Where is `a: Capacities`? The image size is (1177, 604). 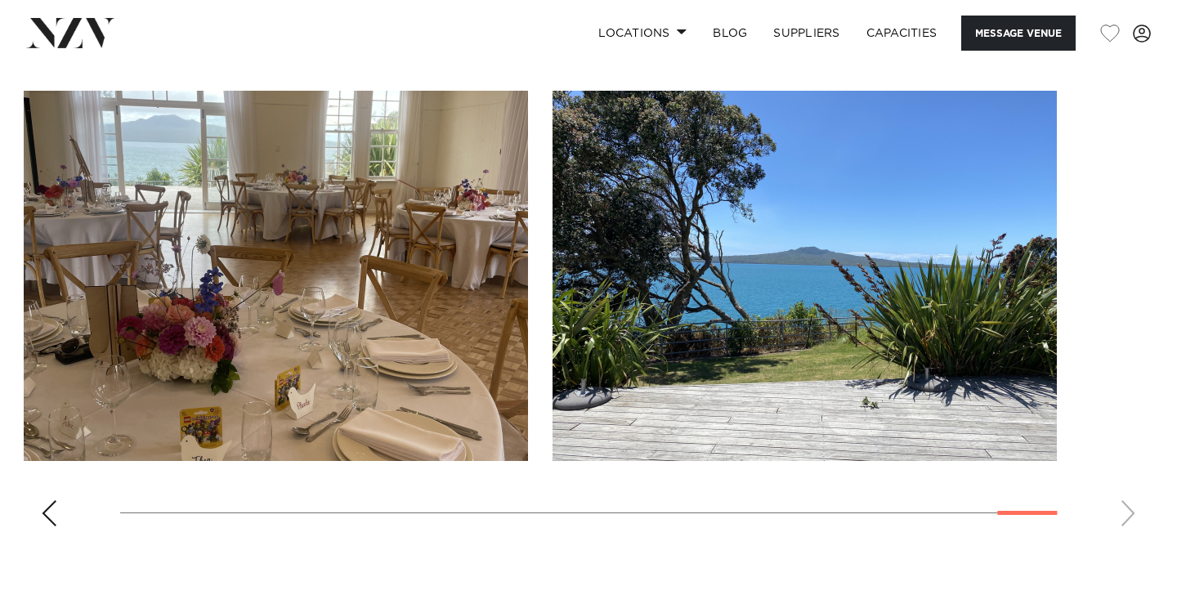
a: Capacities is located at coordinates (901, 33).